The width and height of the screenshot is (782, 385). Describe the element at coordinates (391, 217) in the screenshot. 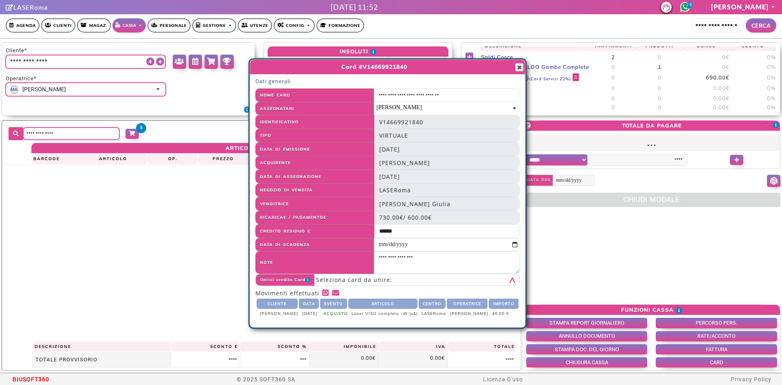

I see `span: 730.00€` at that location.